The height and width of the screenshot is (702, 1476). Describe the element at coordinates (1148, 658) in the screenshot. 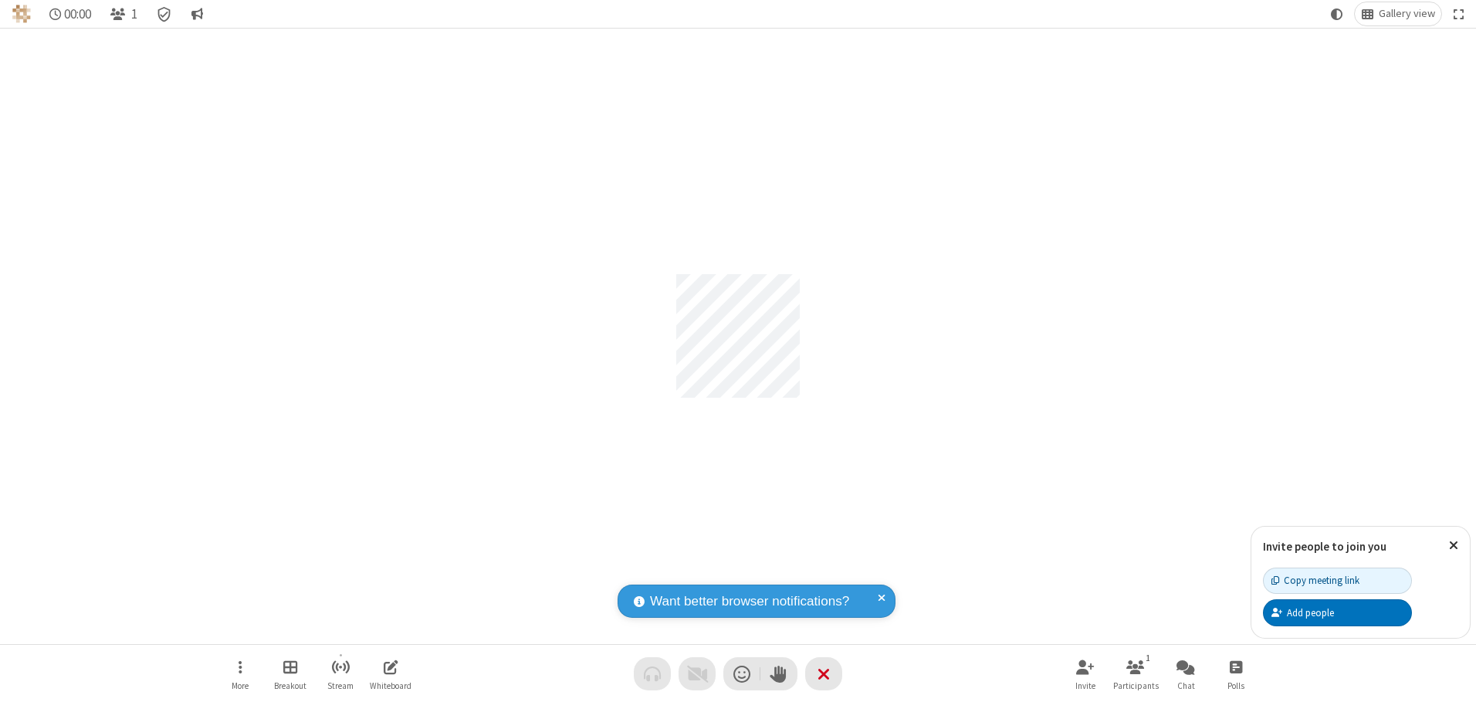

I see `div: 1` at that location.